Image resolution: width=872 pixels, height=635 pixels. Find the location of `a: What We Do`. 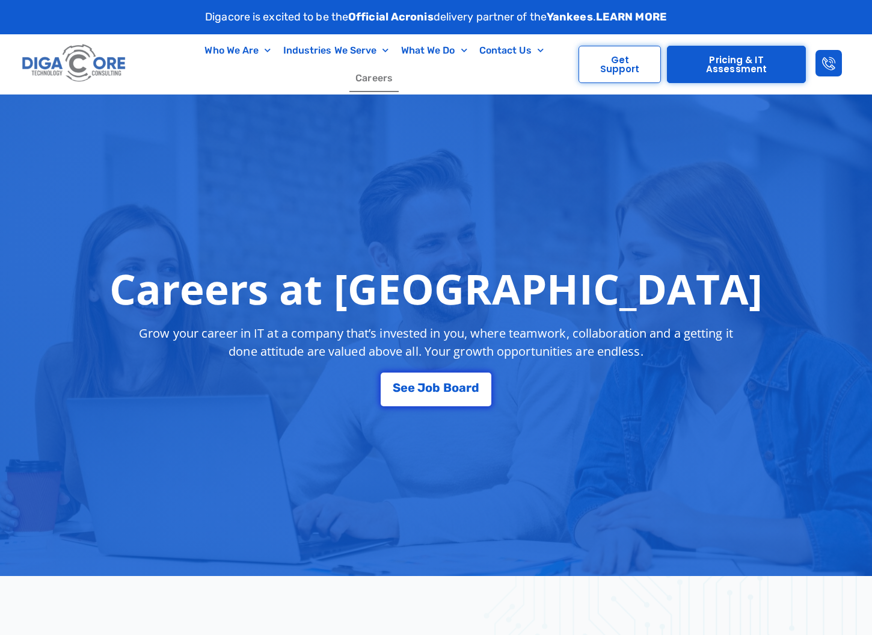

a: What We Do is located at coordinates (434, 51).